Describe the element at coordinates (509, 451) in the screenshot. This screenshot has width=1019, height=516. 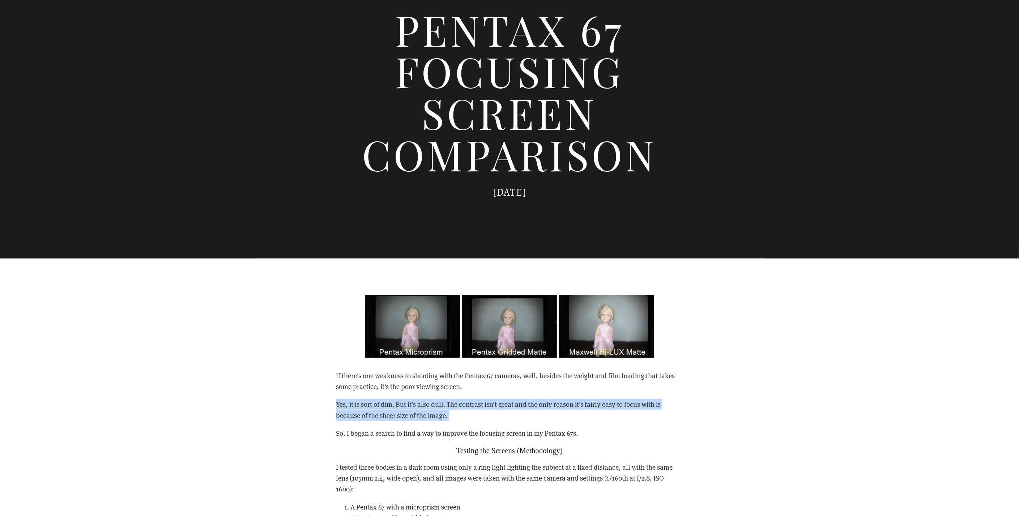
I see `h2: Testing the Screens (Methodology)` at that location.